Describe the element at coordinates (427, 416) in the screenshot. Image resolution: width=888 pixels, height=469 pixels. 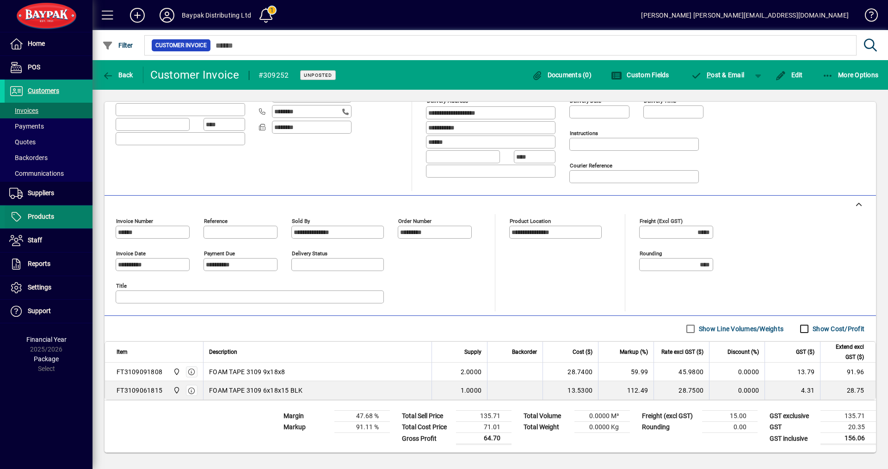
I see `td: Total Sell Price` at that location.